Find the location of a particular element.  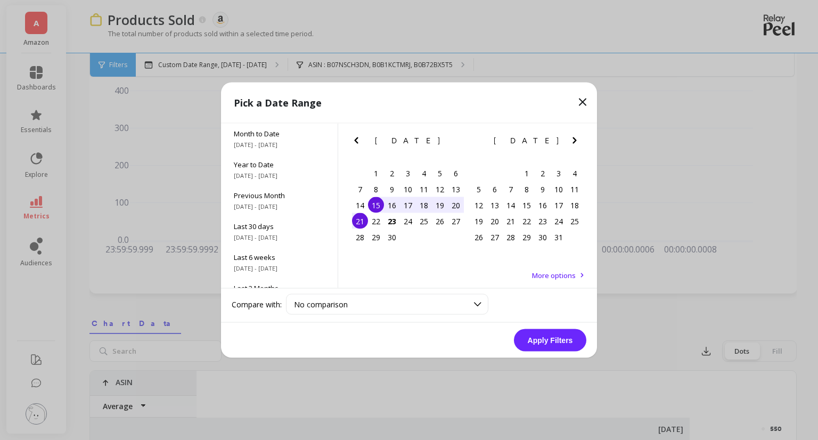

div: Choose Thursday, September 4th, 2025 is located at coordinates (424, 173).